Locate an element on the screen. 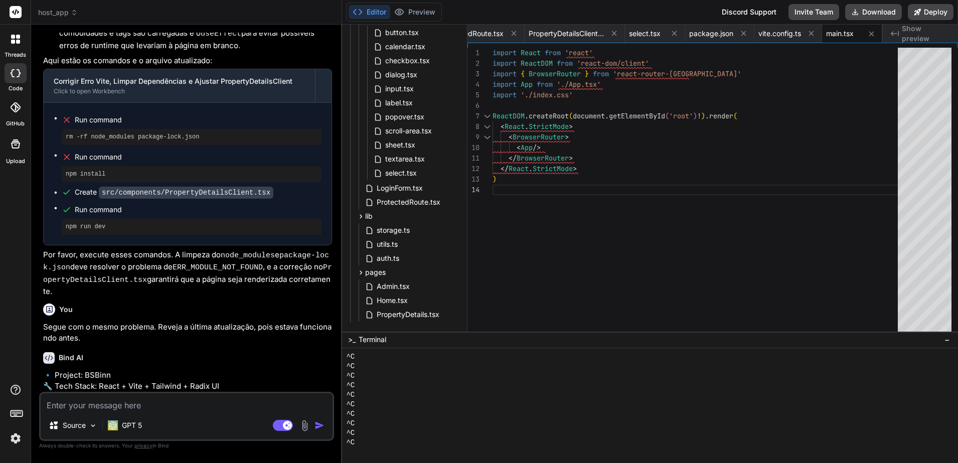 The height and width of the screenshot is (463, 958). span: Show preview is located at coordinates (926, 34).